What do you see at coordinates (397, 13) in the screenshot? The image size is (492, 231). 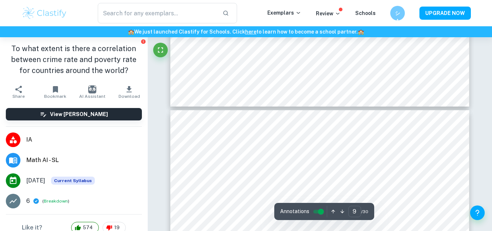 I see `h6: シA` at bounding box center [397, 13].